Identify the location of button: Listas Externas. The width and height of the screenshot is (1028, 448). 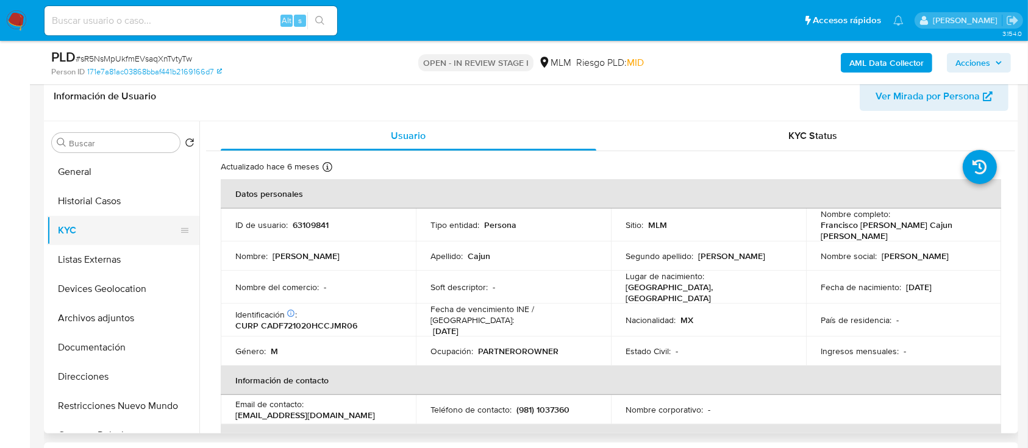
(123, 260).